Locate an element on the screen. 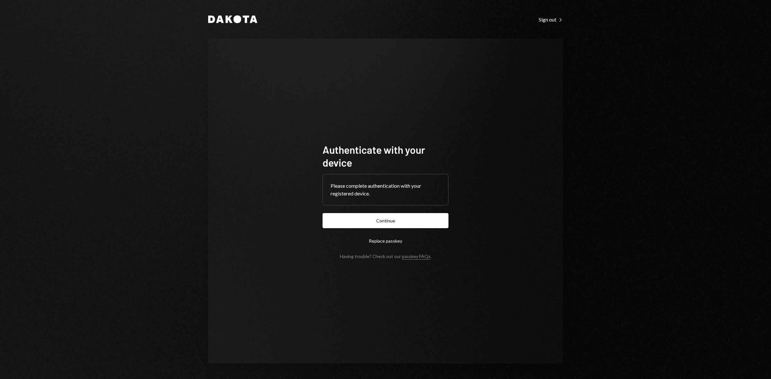  button: Continue is located at coordinates (385, 221).